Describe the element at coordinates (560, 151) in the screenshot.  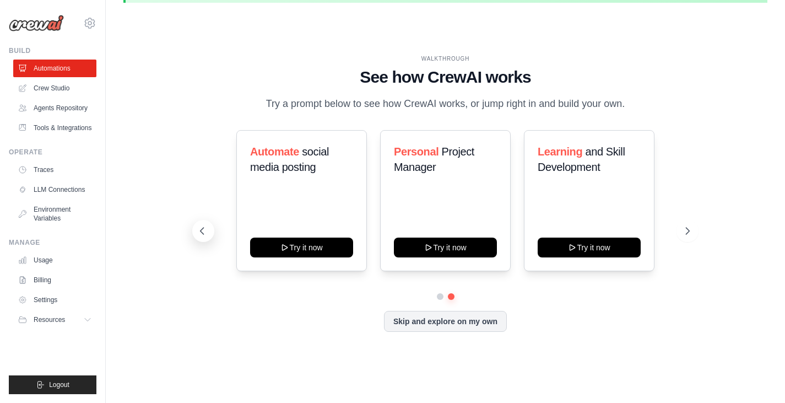
I see `span: Learning` at that location.